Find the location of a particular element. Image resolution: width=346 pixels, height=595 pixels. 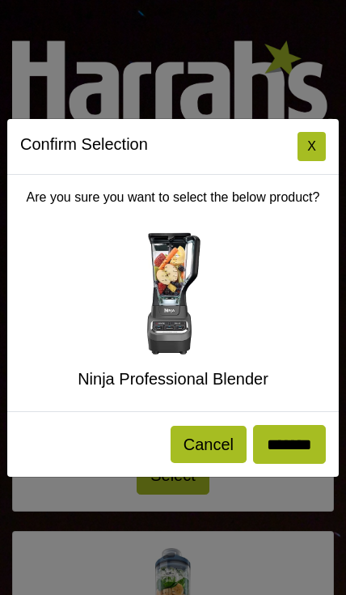

div: Are you sure you want to select the below product? is located at coordinates (173, 293).